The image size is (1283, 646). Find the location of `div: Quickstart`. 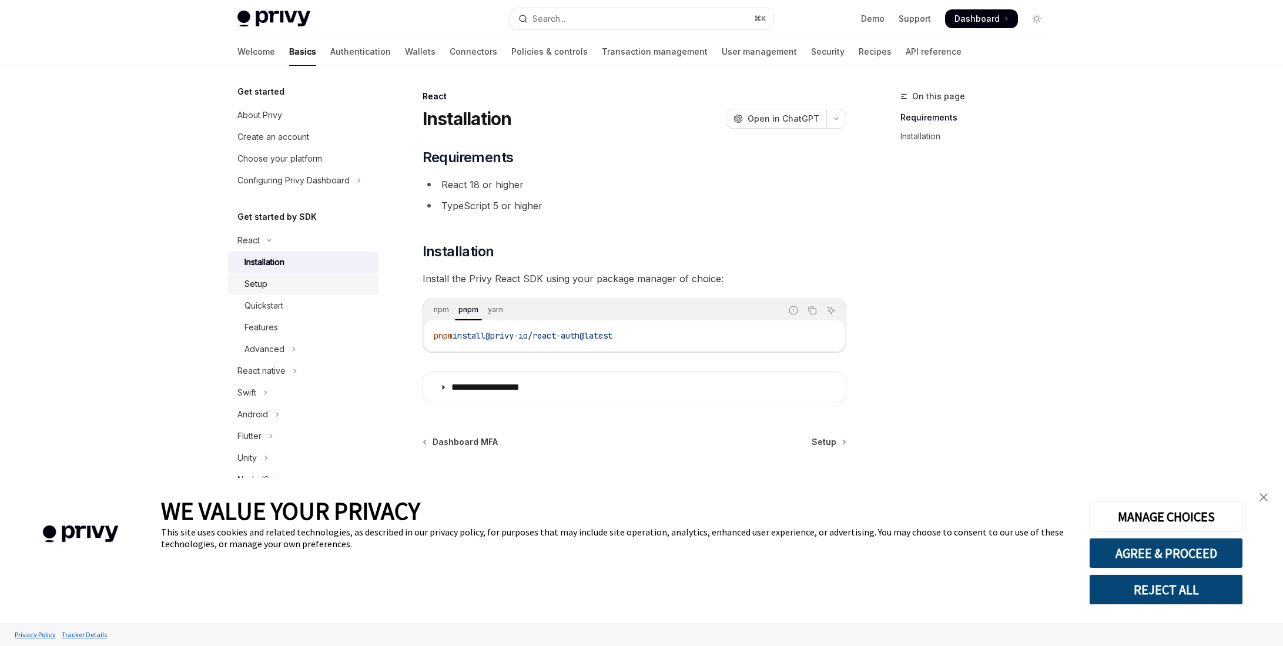

div: Quickstart is located at coordinates (264, 306).